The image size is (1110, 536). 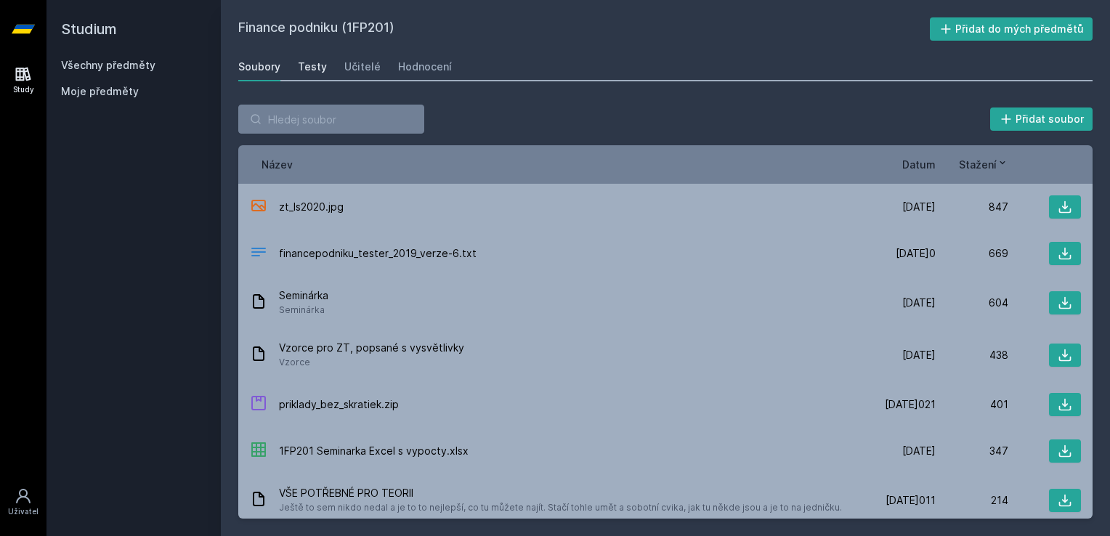 I want to click on div: 669, so click(x=972, y=253).